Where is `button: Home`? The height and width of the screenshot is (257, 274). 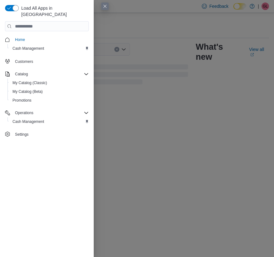
button: Home is located at coordinates (47, 39).